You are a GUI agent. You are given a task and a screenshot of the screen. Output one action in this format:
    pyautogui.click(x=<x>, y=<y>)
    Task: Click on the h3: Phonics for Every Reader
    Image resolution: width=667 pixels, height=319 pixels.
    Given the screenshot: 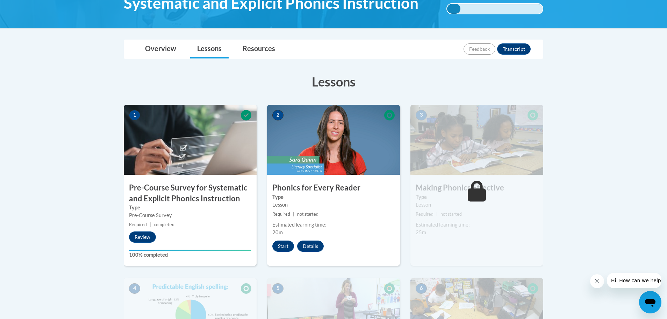 What is the action you would take?
    pyautogui.click(x=334, y=187)
    